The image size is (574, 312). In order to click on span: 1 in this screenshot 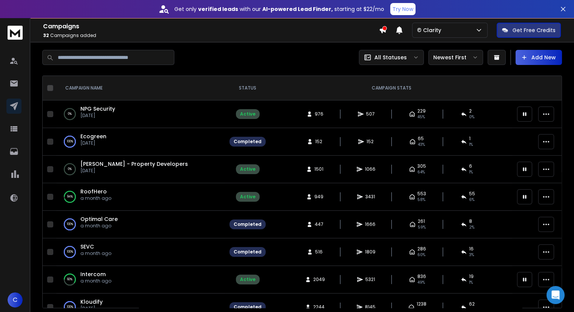, I will do `click(470, 138)`.